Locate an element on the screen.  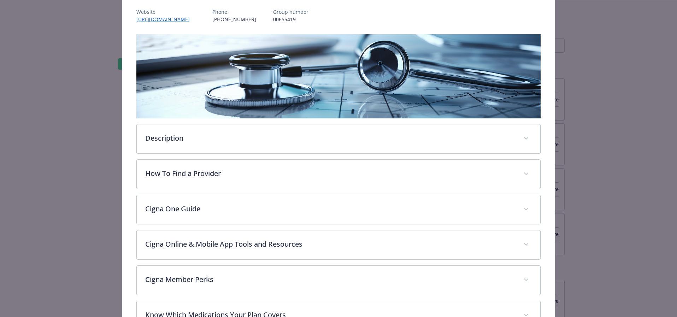
div: Description is located at coordinates (339, 139).